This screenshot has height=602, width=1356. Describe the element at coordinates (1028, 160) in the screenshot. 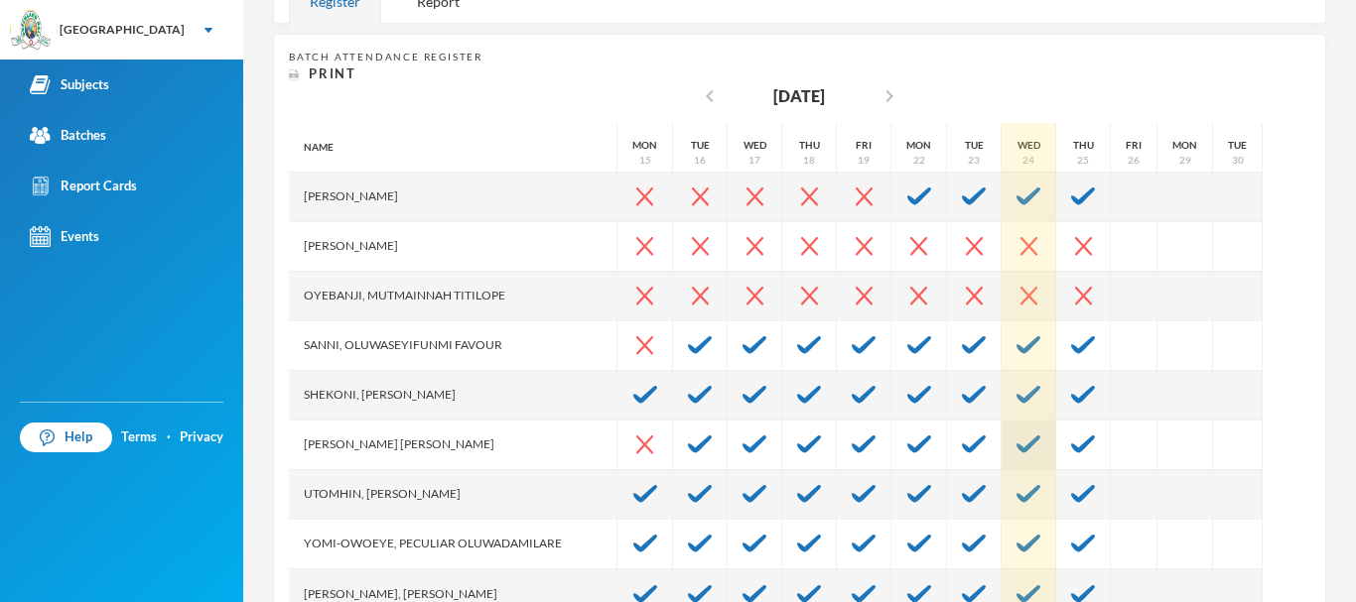

I see `div: 24` at that location.